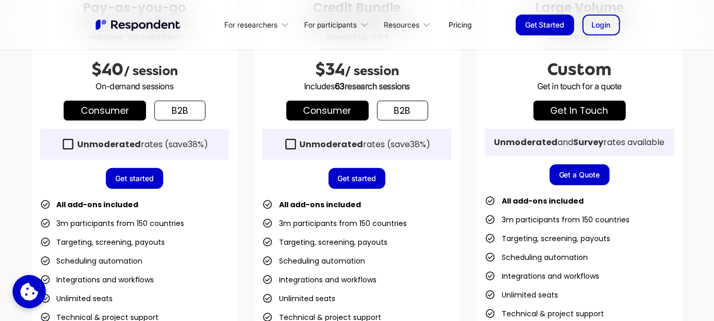  What do you see at coordinates (589, 142) in the screenshot?
I see `strong: Survey` at bounding box center [589, 142].